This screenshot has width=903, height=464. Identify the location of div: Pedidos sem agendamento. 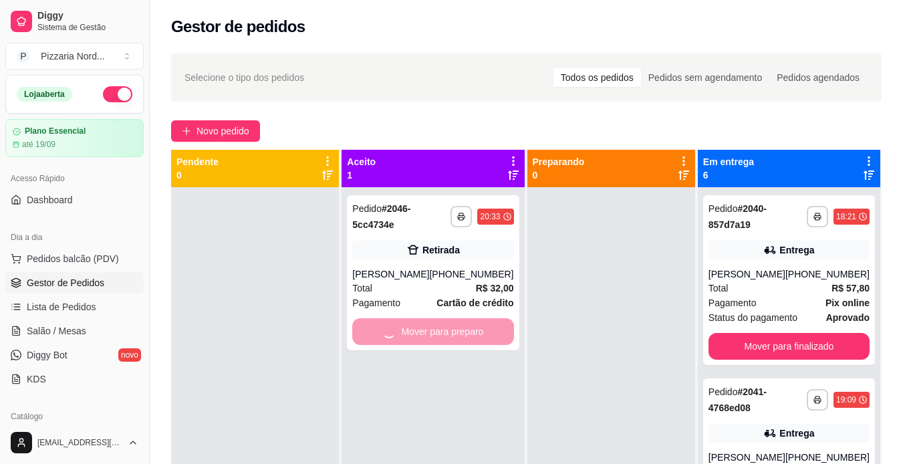
(705, 78).